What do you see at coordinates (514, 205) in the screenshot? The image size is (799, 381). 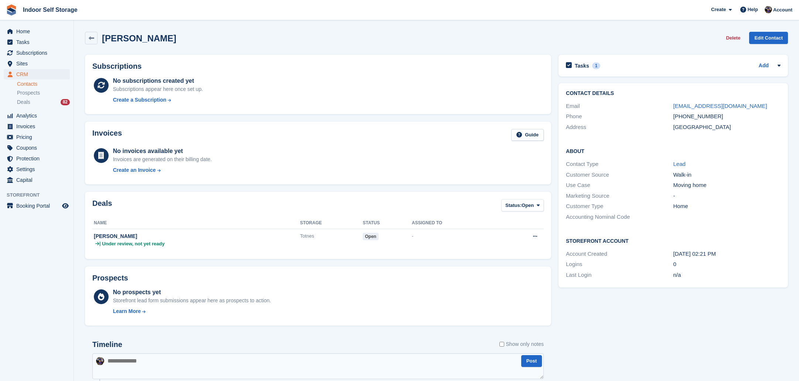 I see `span: Status:` at bounding box center [514, 205].